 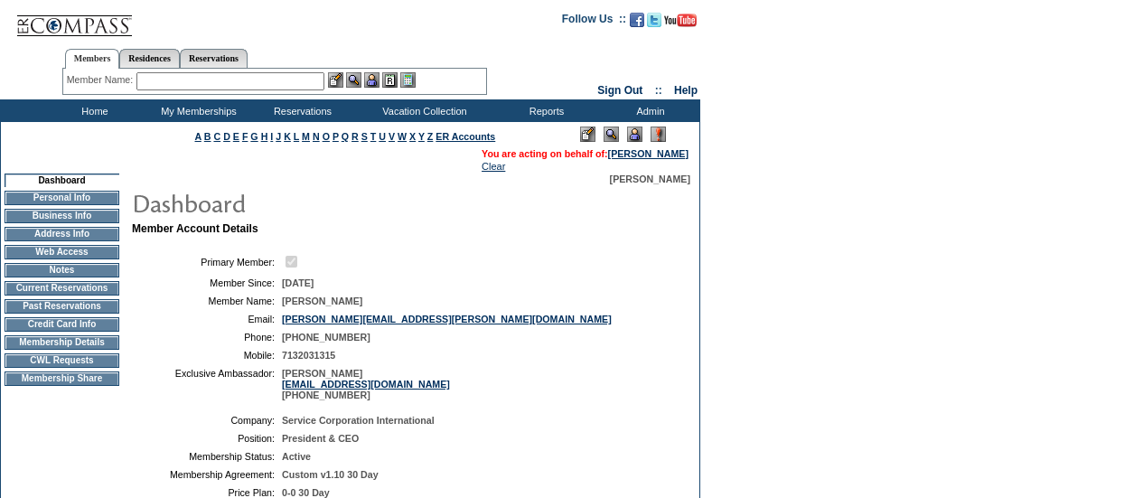 What do you see at coordinates (320, 438) in the screenshot?
I see `span: President & CEO` at bounding box center [320, 438].